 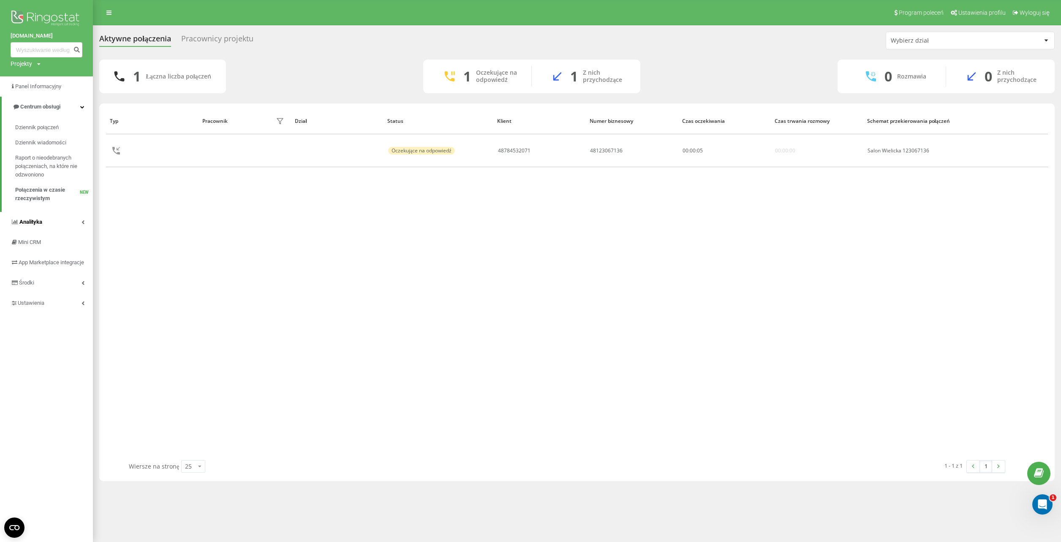 What do you see at coordinates (986, 467) in the screenshot?
I see `a: 1` at bounding box center [986, 467].